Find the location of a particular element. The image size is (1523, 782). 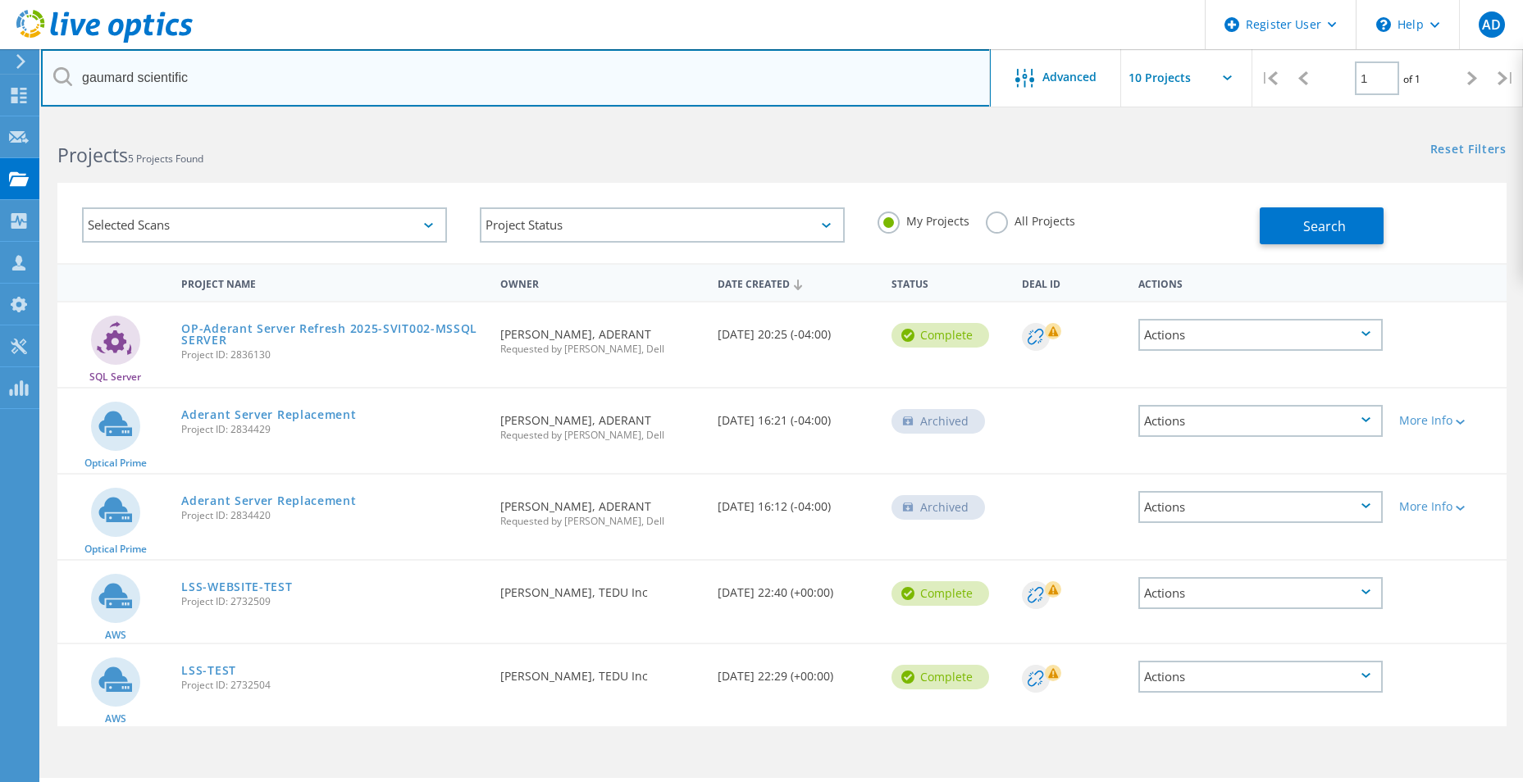

div: Deal Id is located at coordinates (1071, 282).